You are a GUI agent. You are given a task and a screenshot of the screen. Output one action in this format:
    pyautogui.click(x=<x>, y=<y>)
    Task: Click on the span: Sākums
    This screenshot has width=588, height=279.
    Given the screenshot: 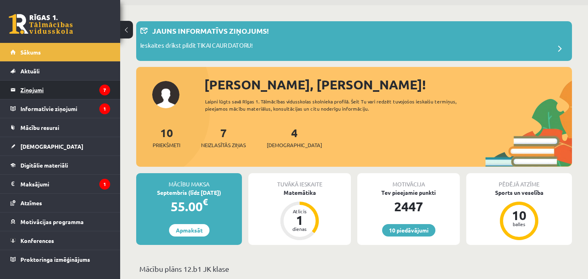 What is the action you would take?
    pyautogui.click(x=30, y=52)
    